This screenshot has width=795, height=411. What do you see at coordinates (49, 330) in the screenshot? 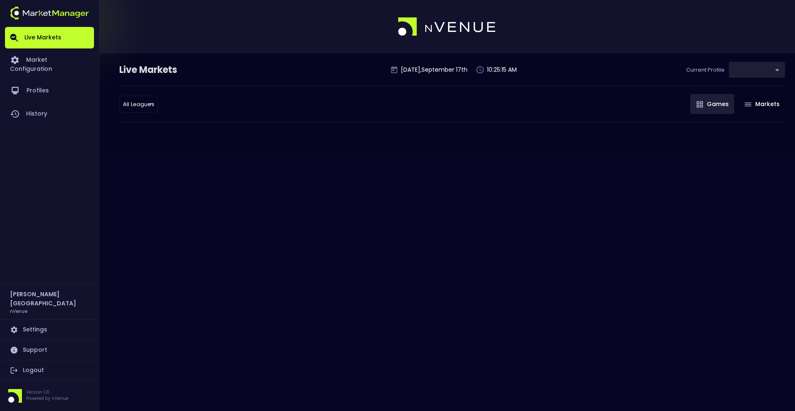
I see `a: Settings` at bounding box center [49, 330].